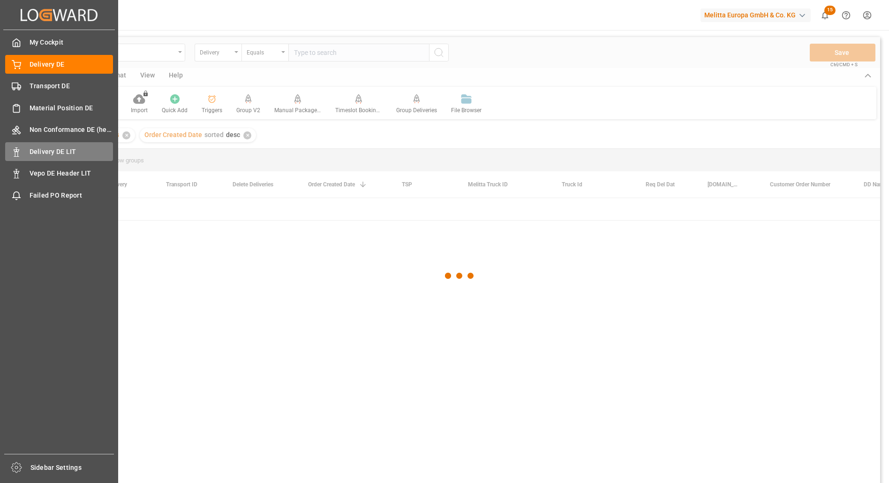  Describe the element at coordinates (71, 108) in the screenshot. I see `span: Material Position DE` at that location.